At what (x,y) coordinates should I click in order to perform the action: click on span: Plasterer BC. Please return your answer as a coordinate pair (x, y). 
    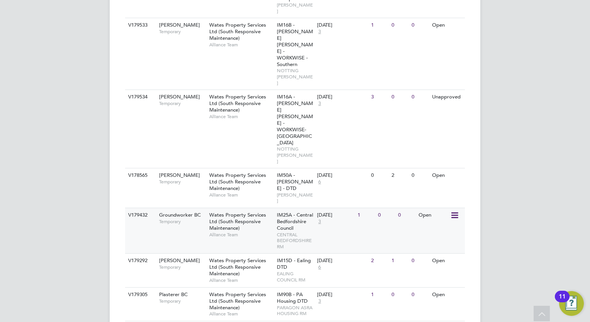
    Looking at the image, I should click on (173, 294).